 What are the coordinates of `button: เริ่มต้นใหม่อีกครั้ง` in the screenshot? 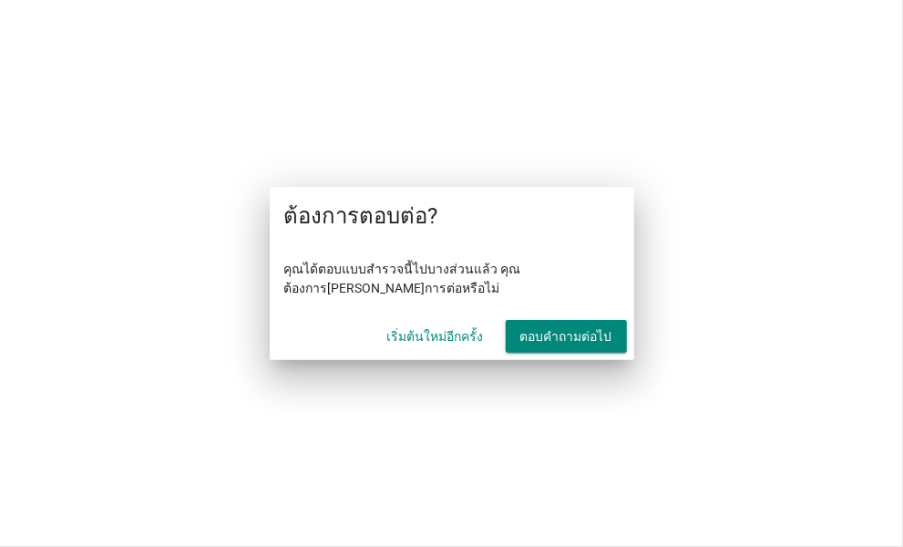 It's located at (436, 336).